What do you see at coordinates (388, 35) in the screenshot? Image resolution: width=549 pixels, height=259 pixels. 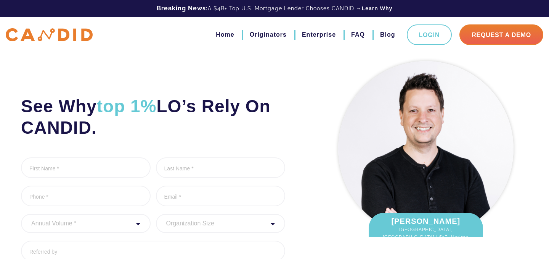 I see `a: Blog` at bounding box center [388, 35].